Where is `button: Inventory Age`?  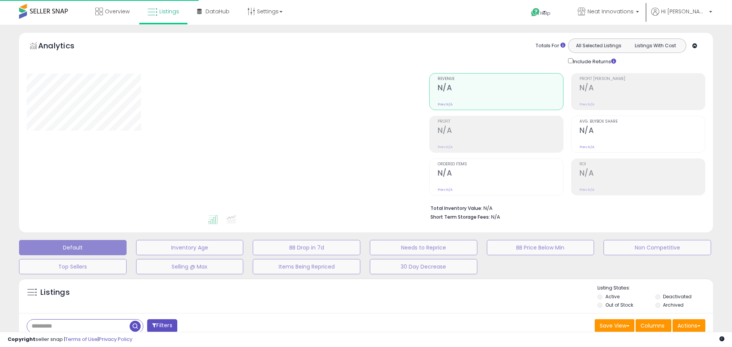 button: Inventory Age is located at coordinates (190, 248).